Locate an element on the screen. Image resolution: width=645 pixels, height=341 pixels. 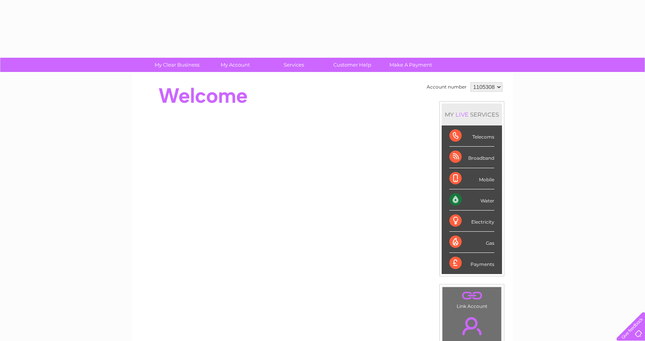
div: Water is located at coordinates (472, 199).